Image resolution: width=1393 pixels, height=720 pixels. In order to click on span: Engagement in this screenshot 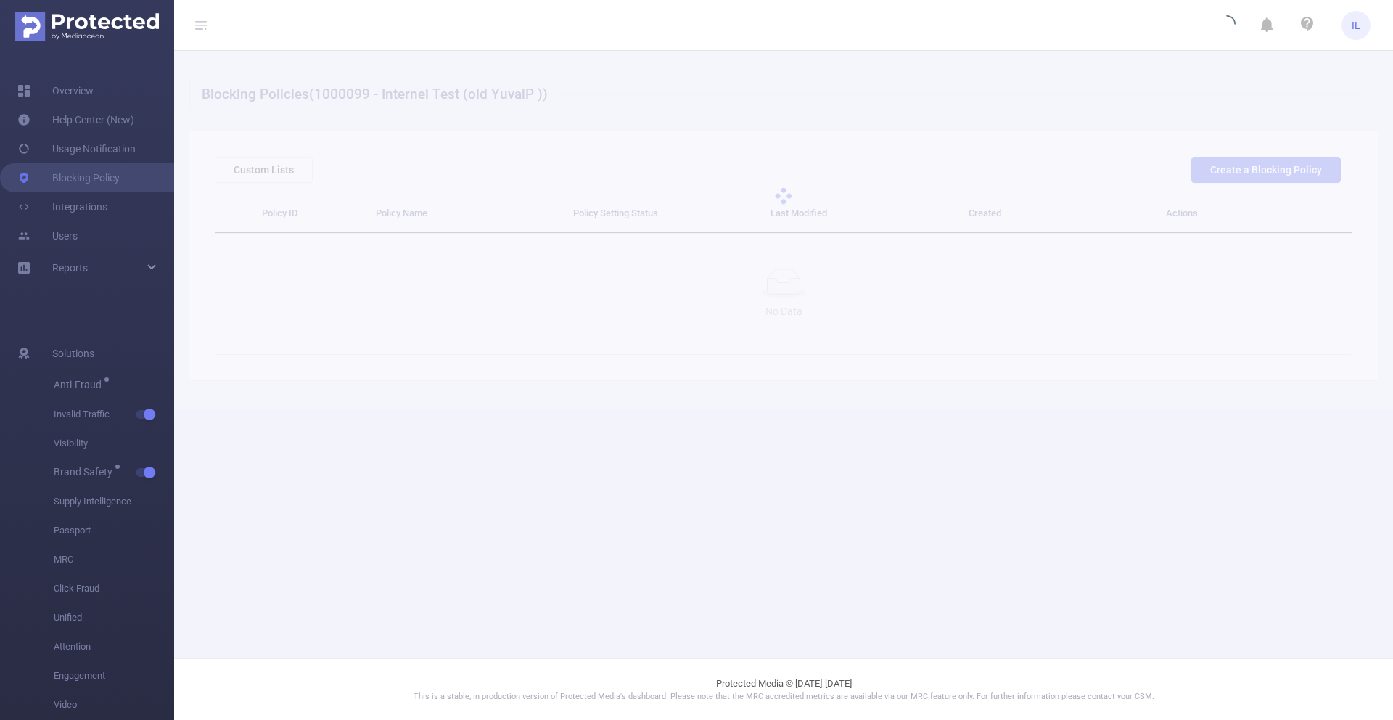, I will do `click(114, 675)`.